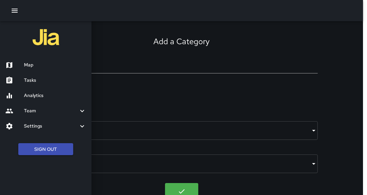 Image resolution: width=367 pixels, height=195 pixels. What do you see at coordinates (46, 149) in the screenshot?
I see `button: Sign Out` at bounding box center [46, 149].